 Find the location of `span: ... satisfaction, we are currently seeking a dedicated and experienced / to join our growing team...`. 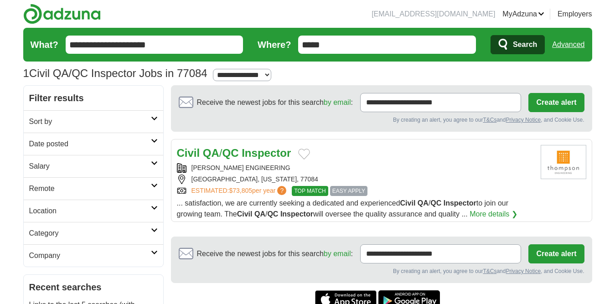

span: ... satisfaction, we are currently seeking a dedicated and experienced / to join our growing team... is located at coordinates (343, 208).